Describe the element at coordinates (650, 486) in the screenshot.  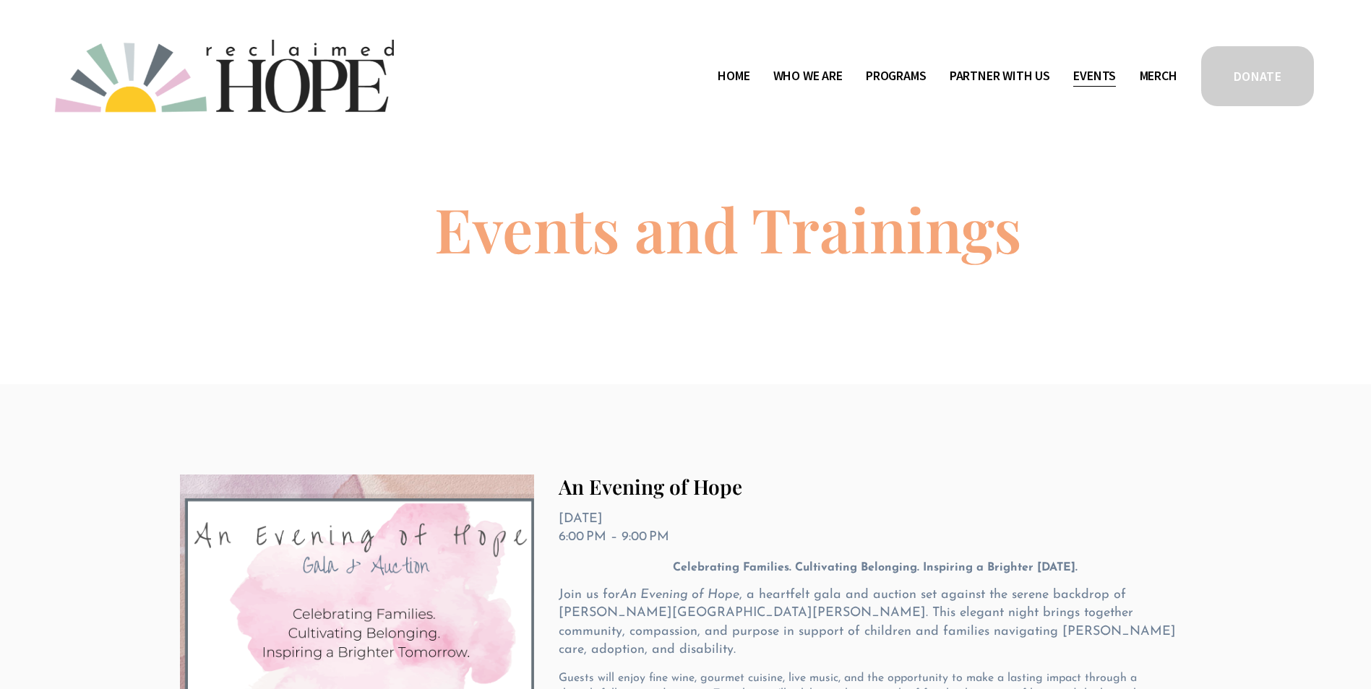
I see `a: An Evening of Hope` at that location.